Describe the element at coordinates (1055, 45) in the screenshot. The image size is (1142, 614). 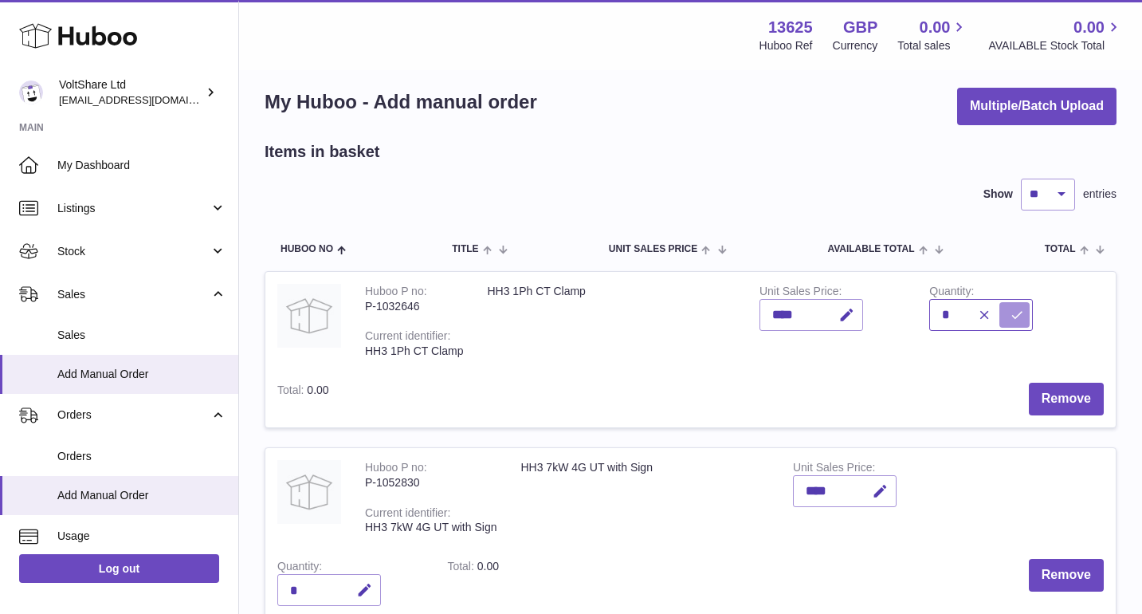
I see `span: AVAILABLE Stock Total` at that location.